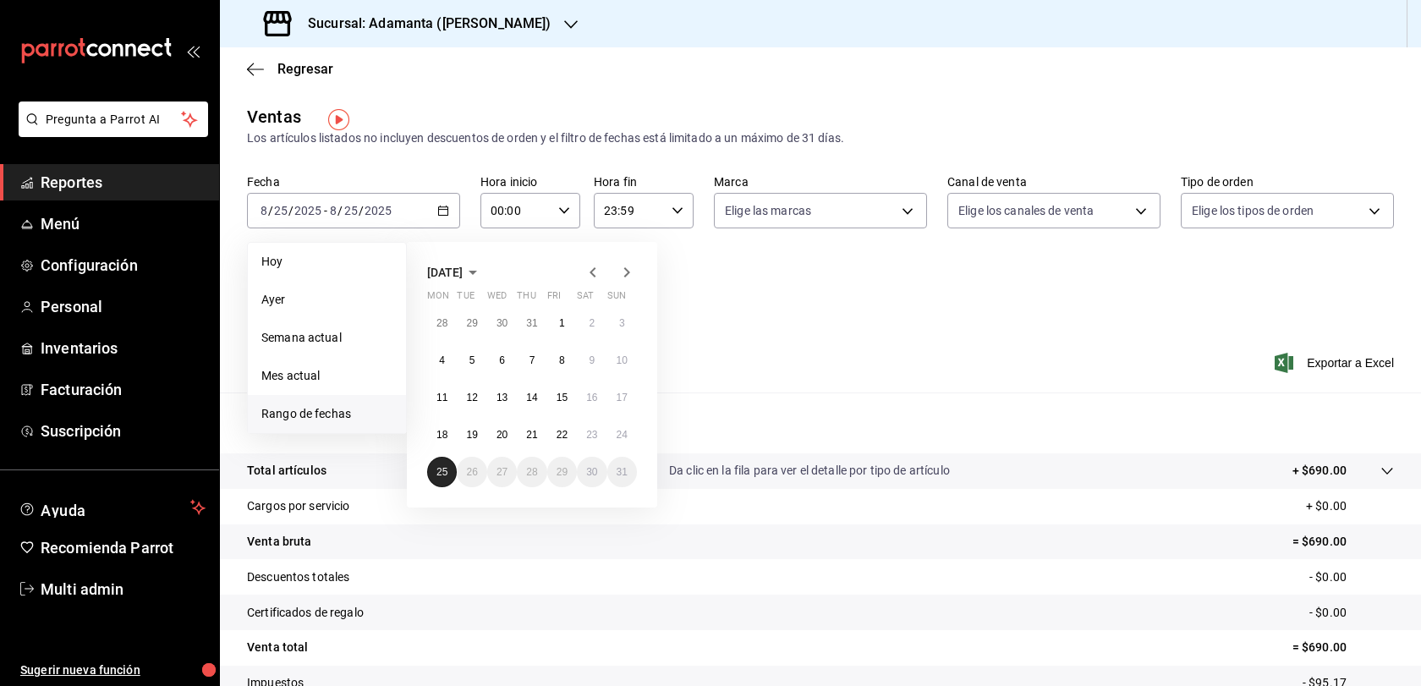  Describe the element at coordinates (502, 435) in the screenshot. I see `abbr: August 20, 2025` at that location.